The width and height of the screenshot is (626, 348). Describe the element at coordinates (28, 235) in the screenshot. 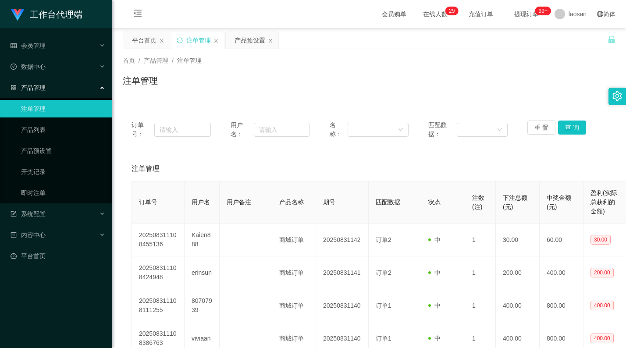

I see `span: 内容中心` at that location.